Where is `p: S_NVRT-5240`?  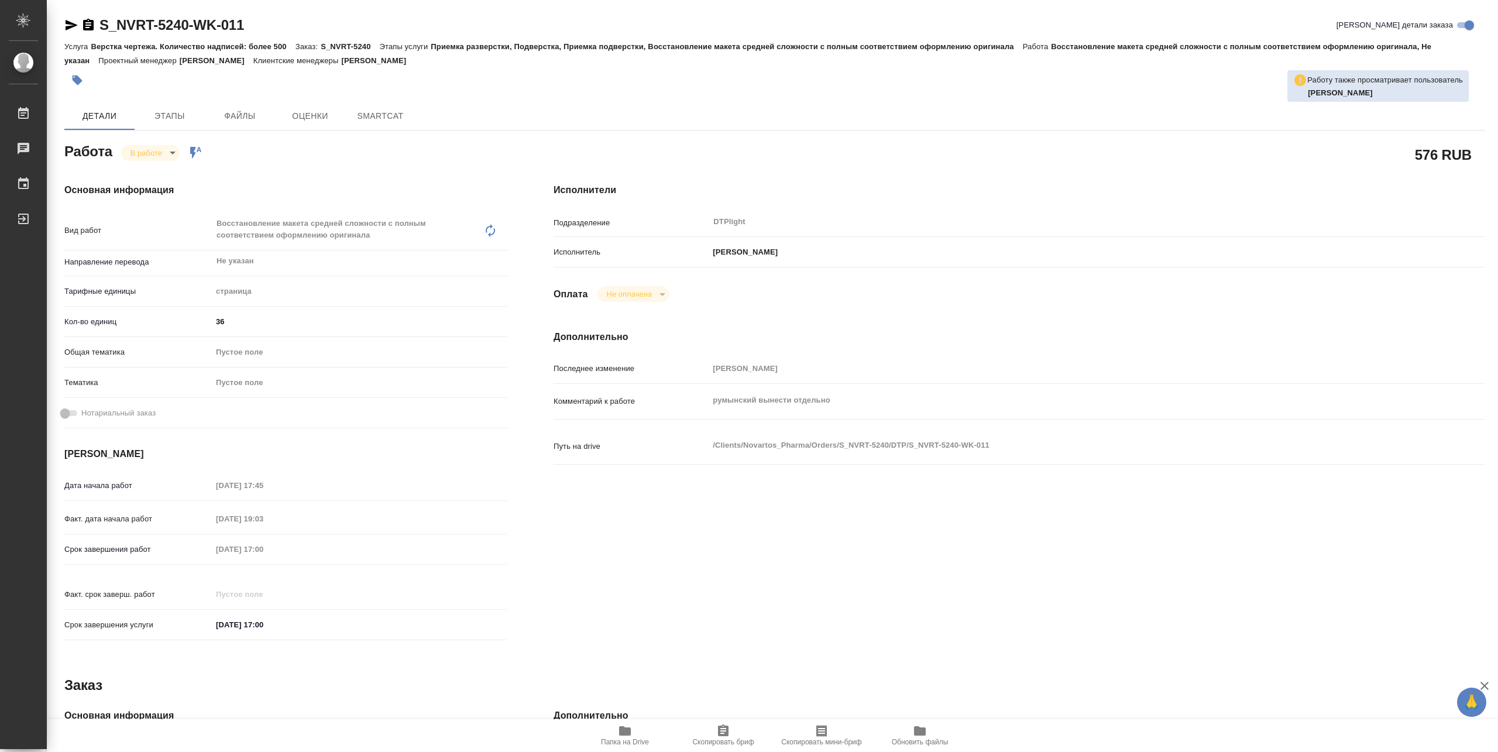
p: S_NVRT-5240 is located at coordinates (350, 46).